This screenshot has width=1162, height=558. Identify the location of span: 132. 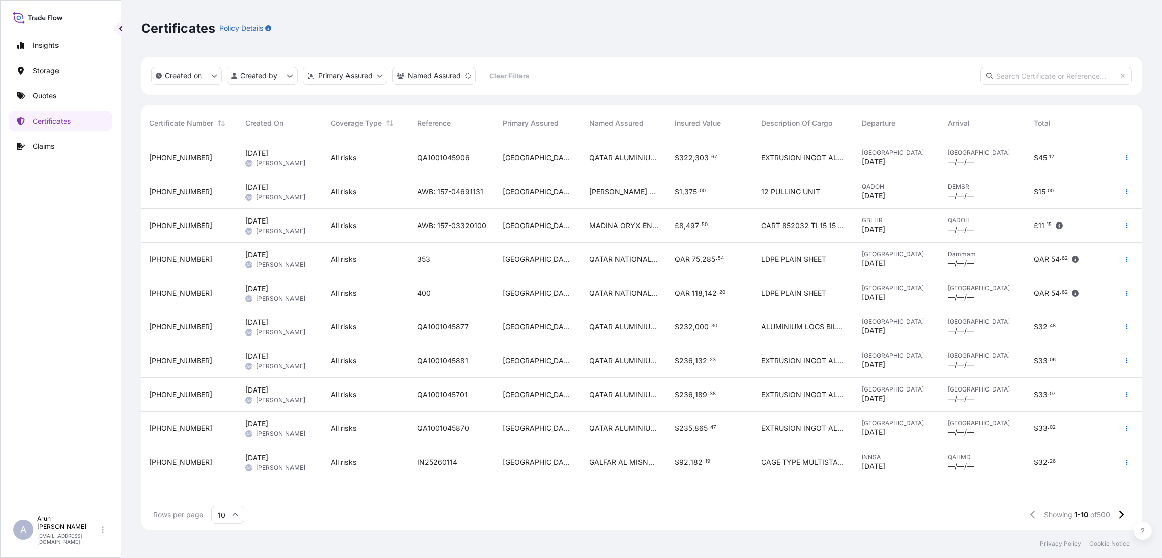
(701, 360).